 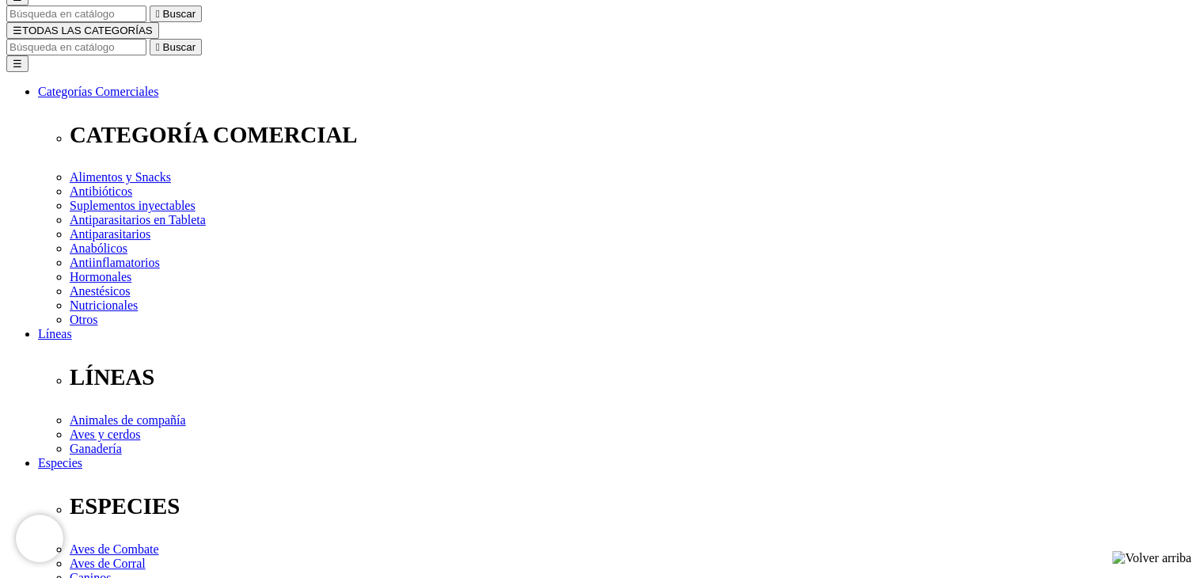 I want to click on span: Ganadería, so click(x=96, y=448).